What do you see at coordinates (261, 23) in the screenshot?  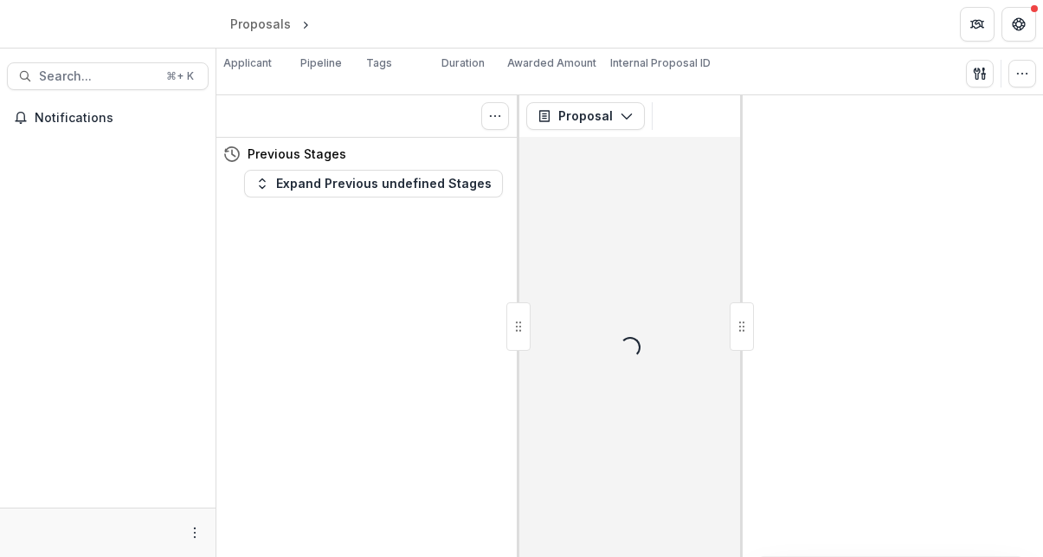 I see `div: Proposals` at bounding box center [261, 23].